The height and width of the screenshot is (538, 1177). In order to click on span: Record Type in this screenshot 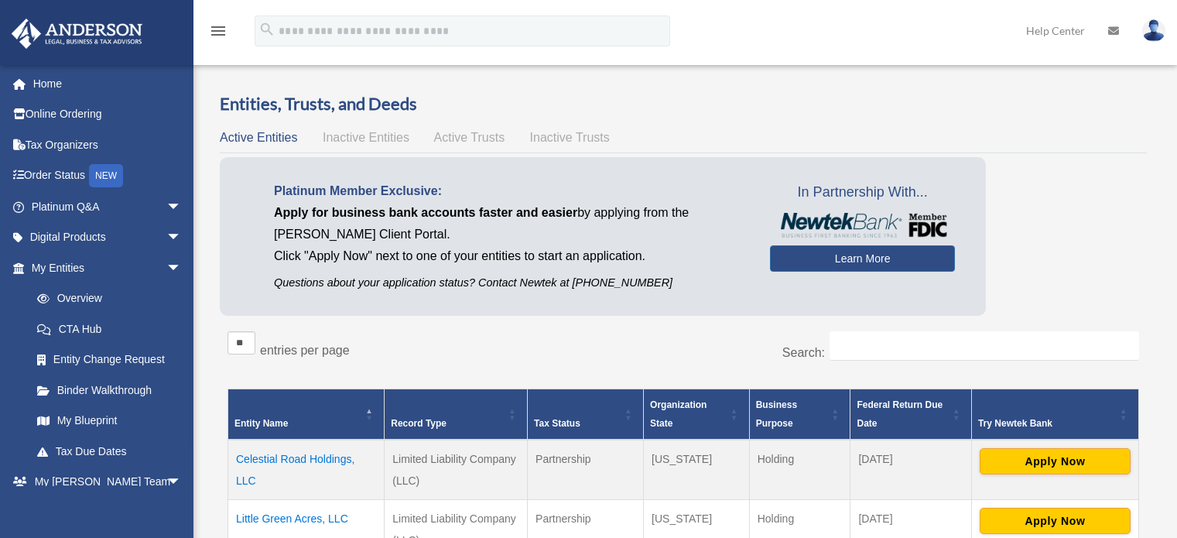, I will do `click(419, 423)`.